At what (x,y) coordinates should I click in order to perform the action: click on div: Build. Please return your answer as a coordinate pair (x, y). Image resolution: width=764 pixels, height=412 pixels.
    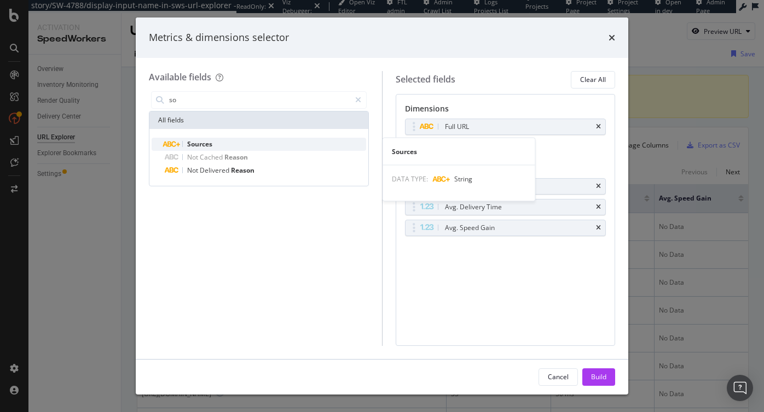
    Looking at the image, I should click on (598, 377).